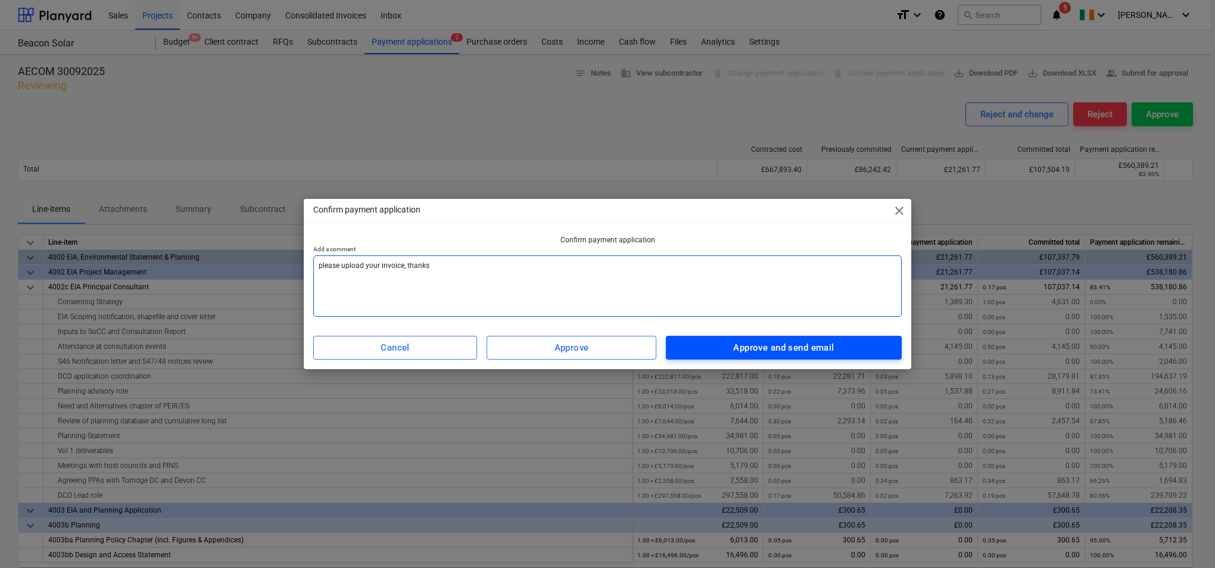 This screenshot has height=568, width=1215. Describe the element at coordinates (899, 211) in the screenshot. I see `span: close` at that location.